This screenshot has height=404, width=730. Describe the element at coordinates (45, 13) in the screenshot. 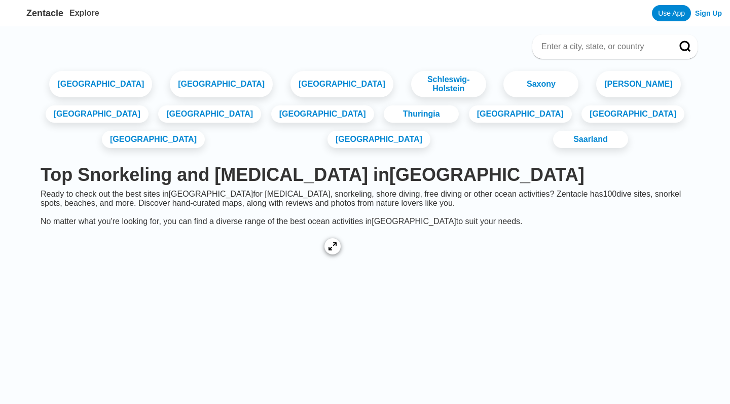

I see `span: Zentacle` at that location.